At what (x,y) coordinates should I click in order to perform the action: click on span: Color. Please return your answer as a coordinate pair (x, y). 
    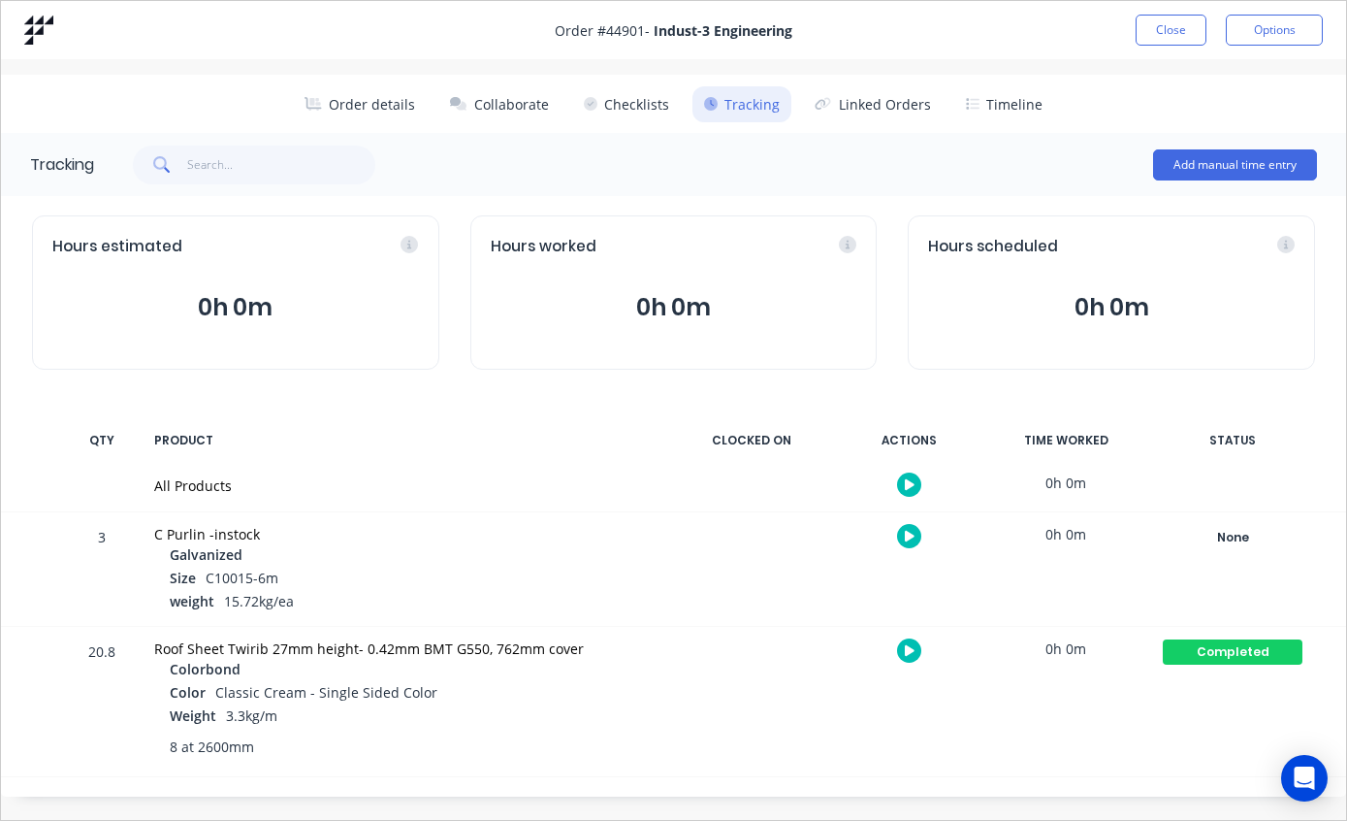
    Looking at the image, I should click on (187, 692).